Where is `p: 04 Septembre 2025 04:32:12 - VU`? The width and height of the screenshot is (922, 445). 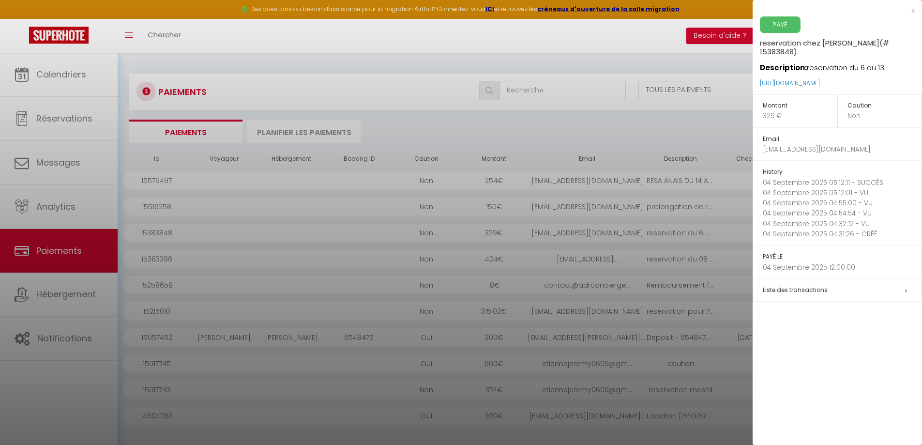 p: 04 Septembre 2025 04:32:12 - VU is located at coordinates (842, 224).